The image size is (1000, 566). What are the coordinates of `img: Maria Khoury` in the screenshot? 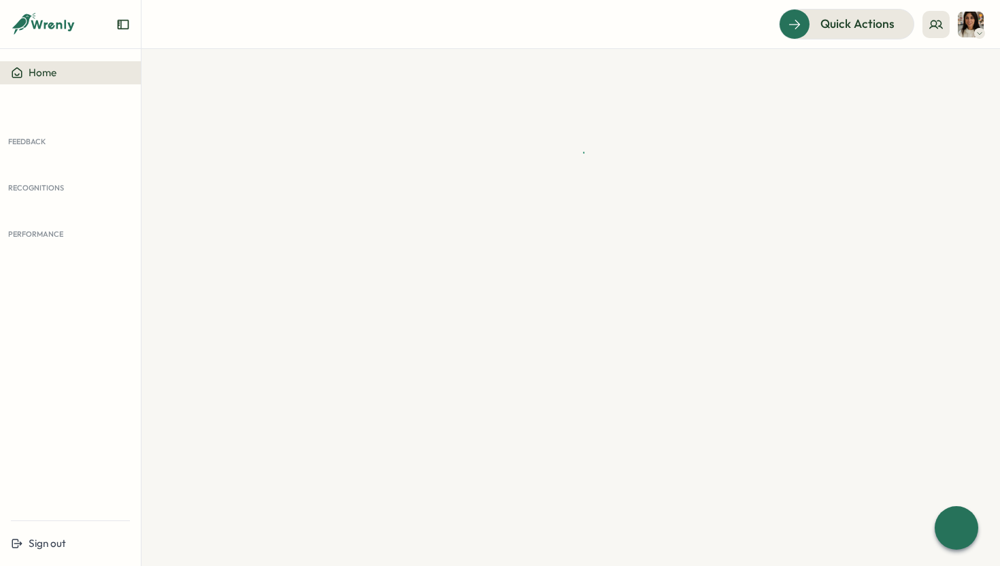 It's located at (970, 24).